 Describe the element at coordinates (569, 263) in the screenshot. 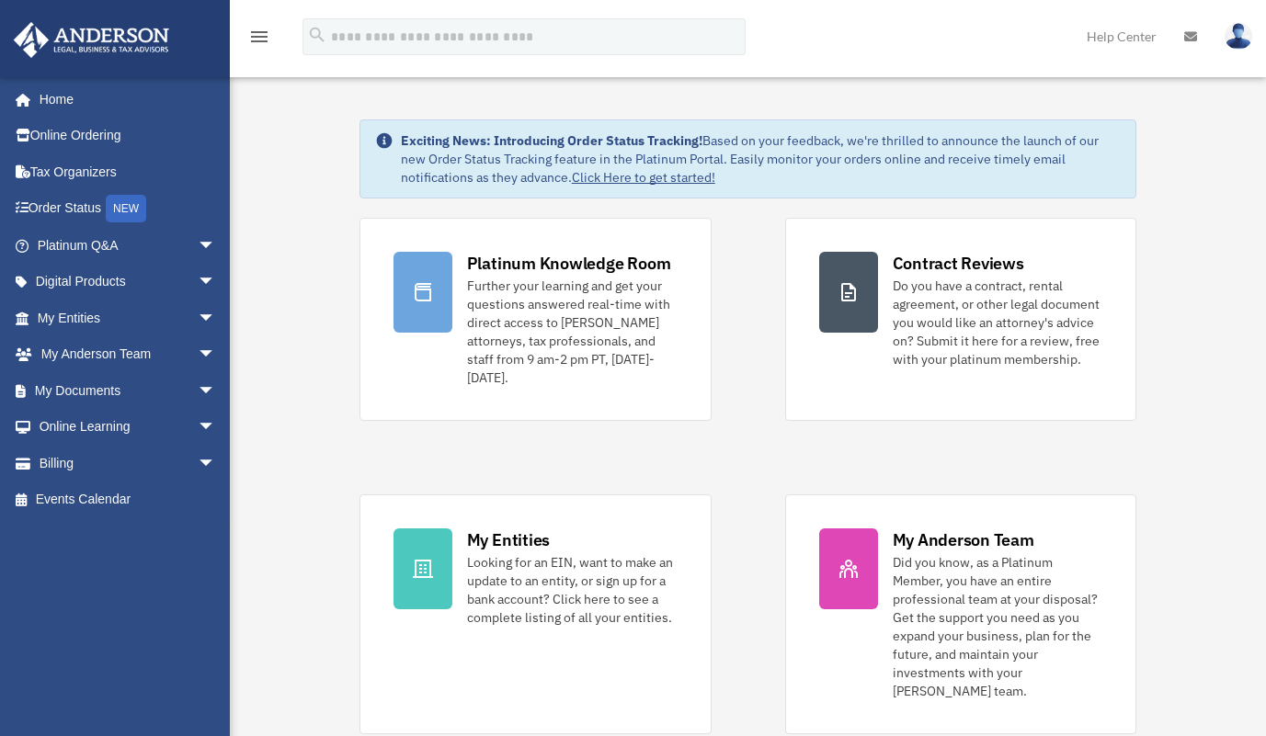

I see `div: Platinum Knowledge Room` at that location.